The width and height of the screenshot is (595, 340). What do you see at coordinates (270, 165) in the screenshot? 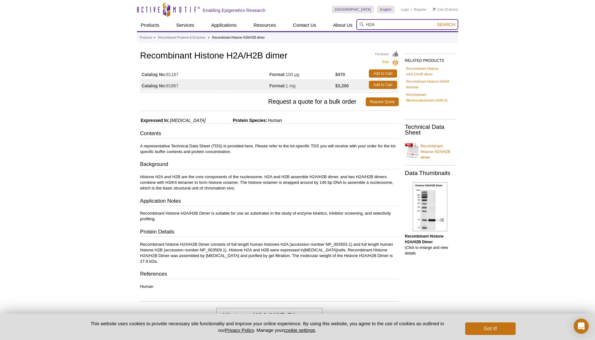
I see `h3: Background` at bounding box center [270, 165].